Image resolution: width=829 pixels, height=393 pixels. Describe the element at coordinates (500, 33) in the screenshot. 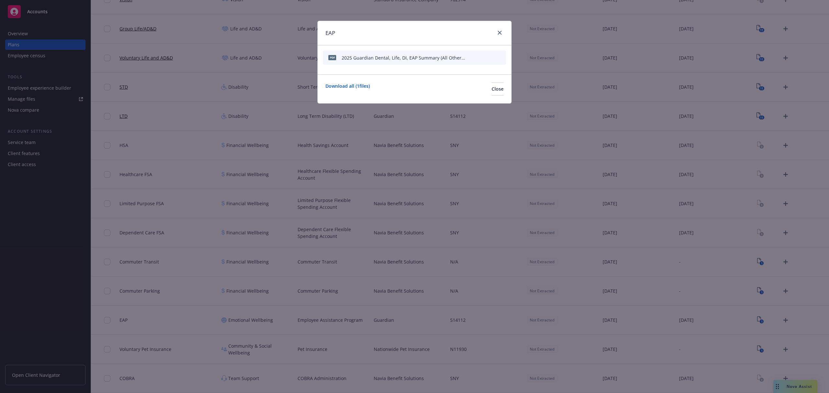

I see `a: close` at that location.